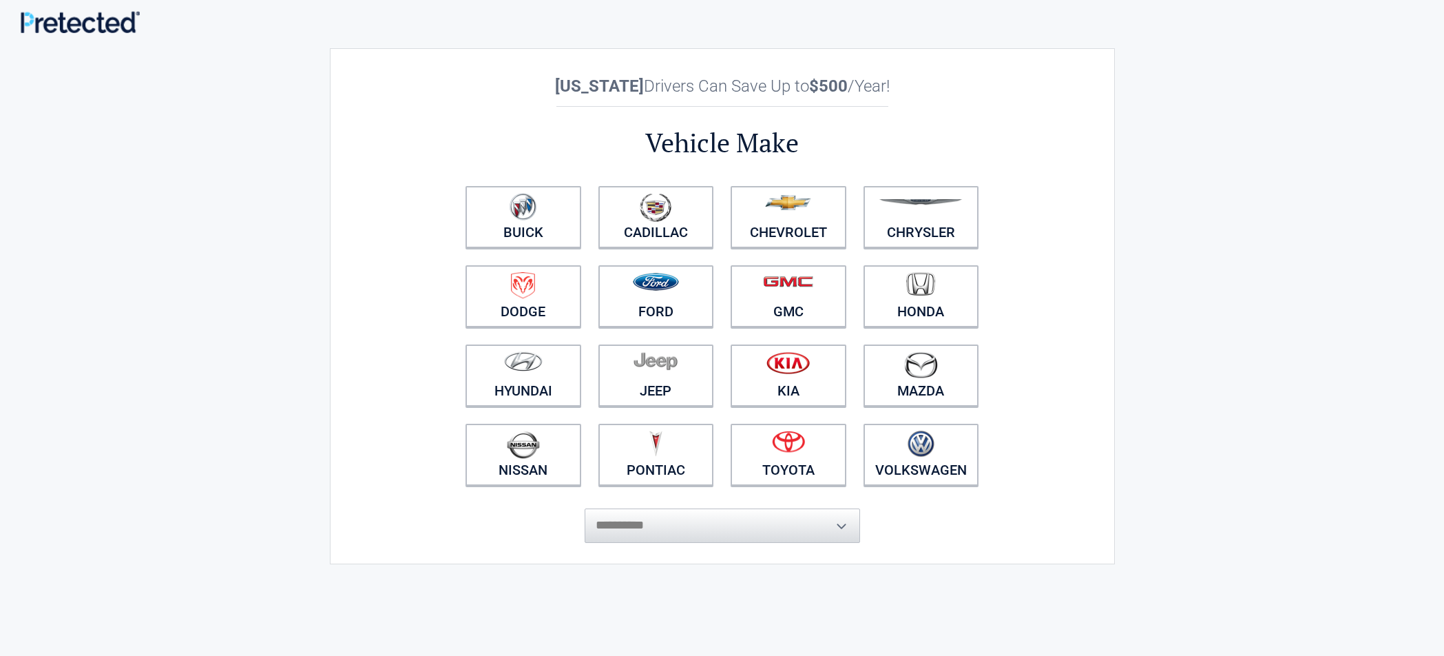 Image resolution: width=1444 pixels, height=656 pixels. Describe the element at coordinates (921, 284) in the screenshot. I see `img: honda` at that location.